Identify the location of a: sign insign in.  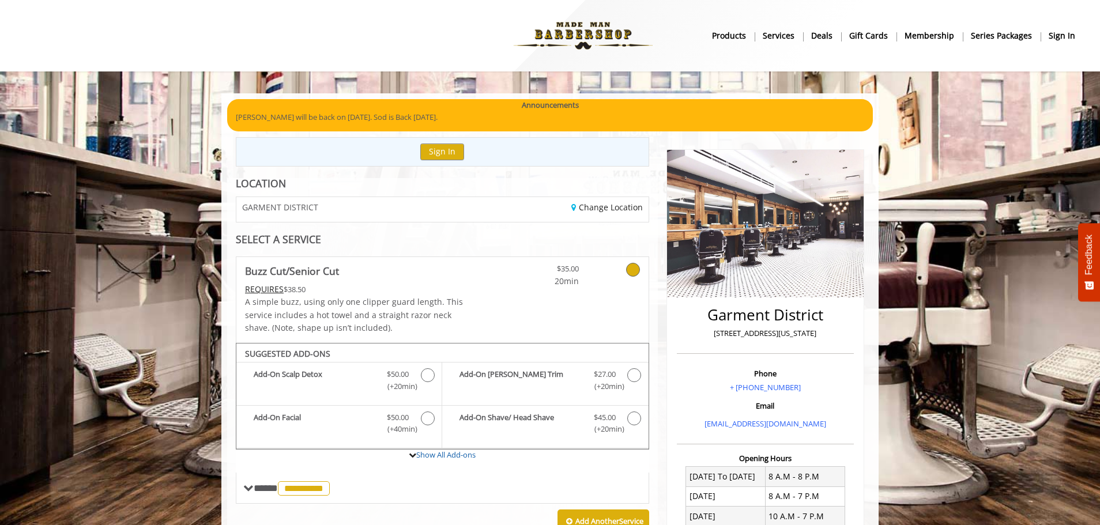
(1062, 35).